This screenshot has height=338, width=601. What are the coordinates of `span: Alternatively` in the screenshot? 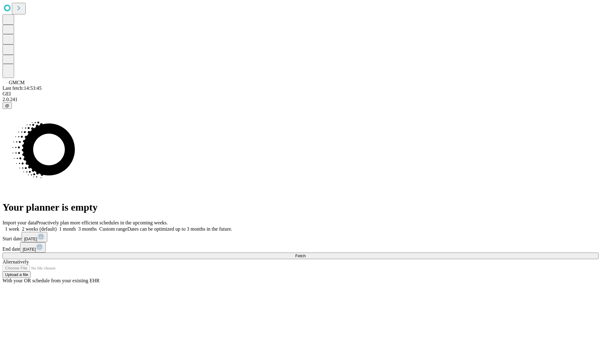 It's located at (16, 262).